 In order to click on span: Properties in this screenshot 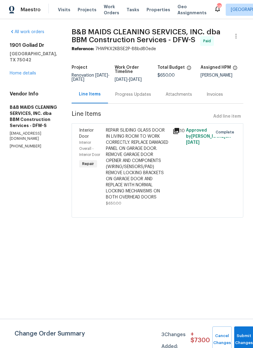, I will do `click(159, 10)`.